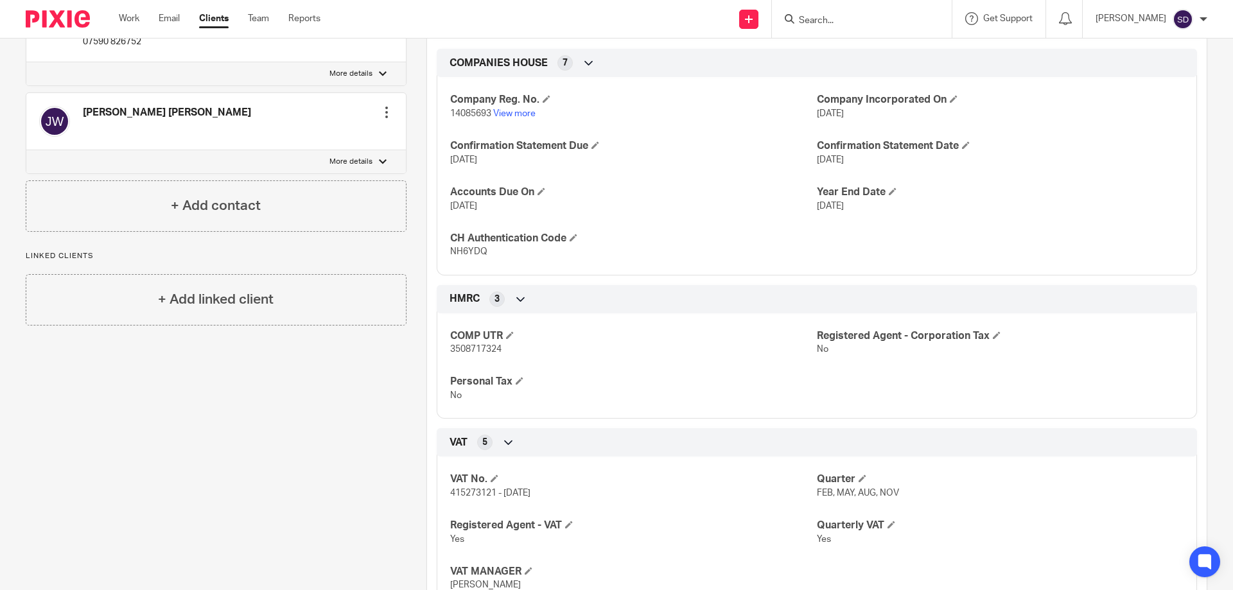 The height and width of the screenshot is (590, 1233). Describe the element at coordinates (1000, 192) in the screenshot. I see `h4: Year End Date` at that location.